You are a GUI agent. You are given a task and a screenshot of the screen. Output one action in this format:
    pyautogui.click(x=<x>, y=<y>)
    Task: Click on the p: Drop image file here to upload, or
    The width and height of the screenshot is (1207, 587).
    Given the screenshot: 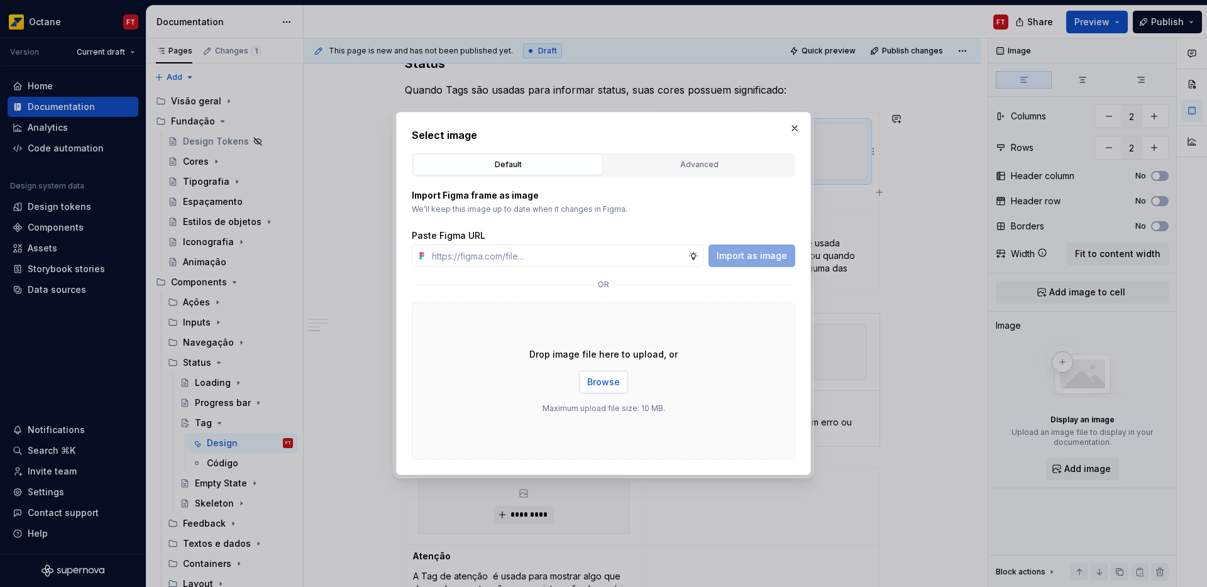 What is the action you would take?
    pyautogui.click(x=603, y=355)
    